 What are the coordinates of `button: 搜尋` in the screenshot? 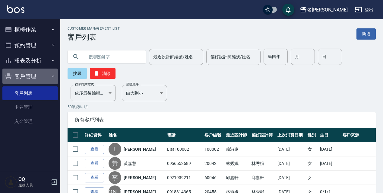 It's located at (77, 73).